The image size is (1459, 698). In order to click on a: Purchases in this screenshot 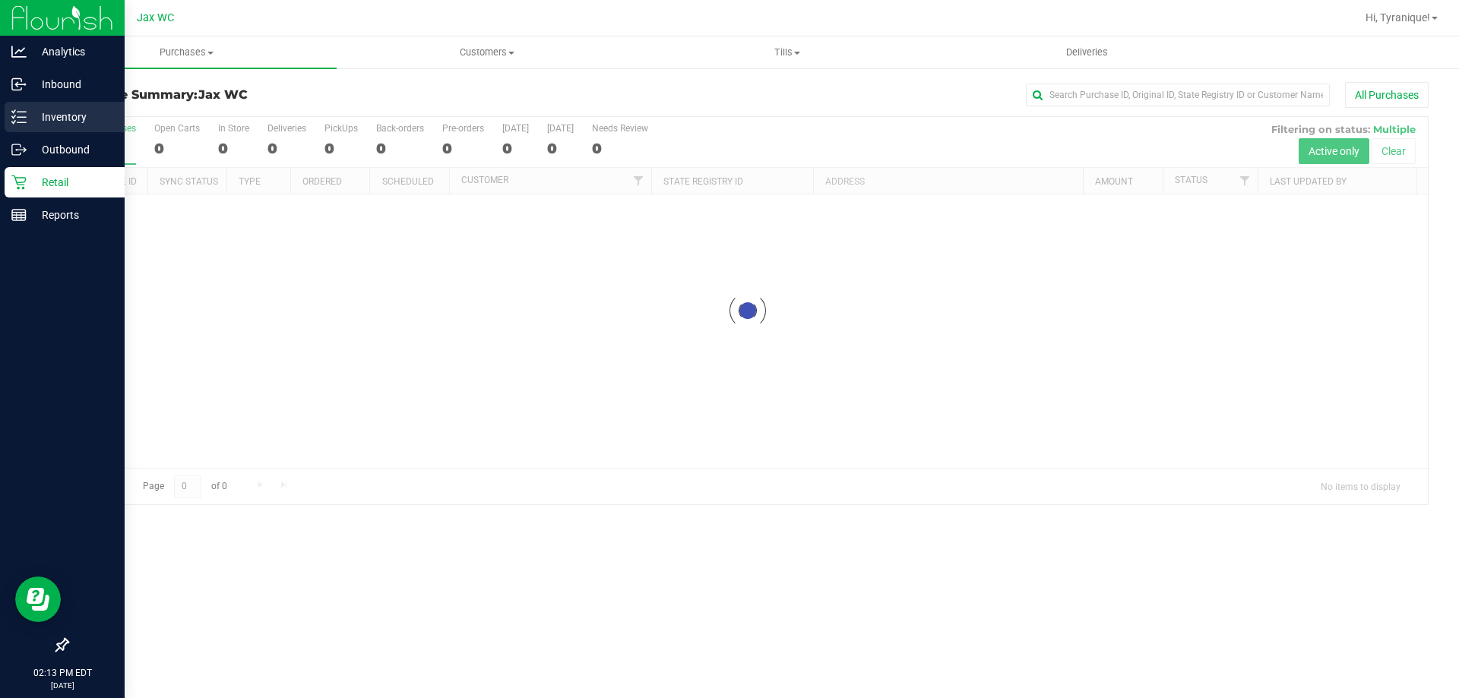, I will do `click(186, 52)`.